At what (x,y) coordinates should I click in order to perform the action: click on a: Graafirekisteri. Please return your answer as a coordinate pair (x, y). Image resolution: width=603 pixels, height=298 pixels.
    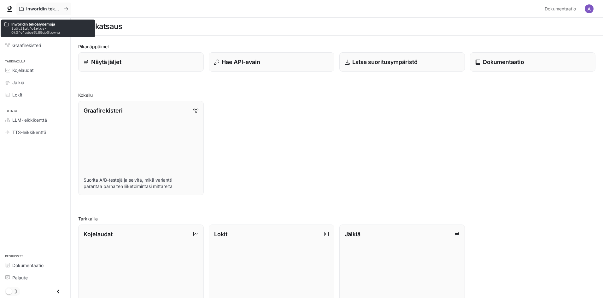
    Looking at the image, I should click on (35, 45).